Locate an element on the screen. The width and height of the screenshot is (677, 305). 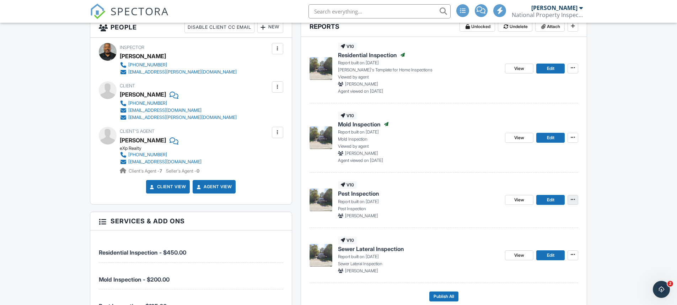
span: Residential Inspection - $450.00 is located at coordinates (142, 253).